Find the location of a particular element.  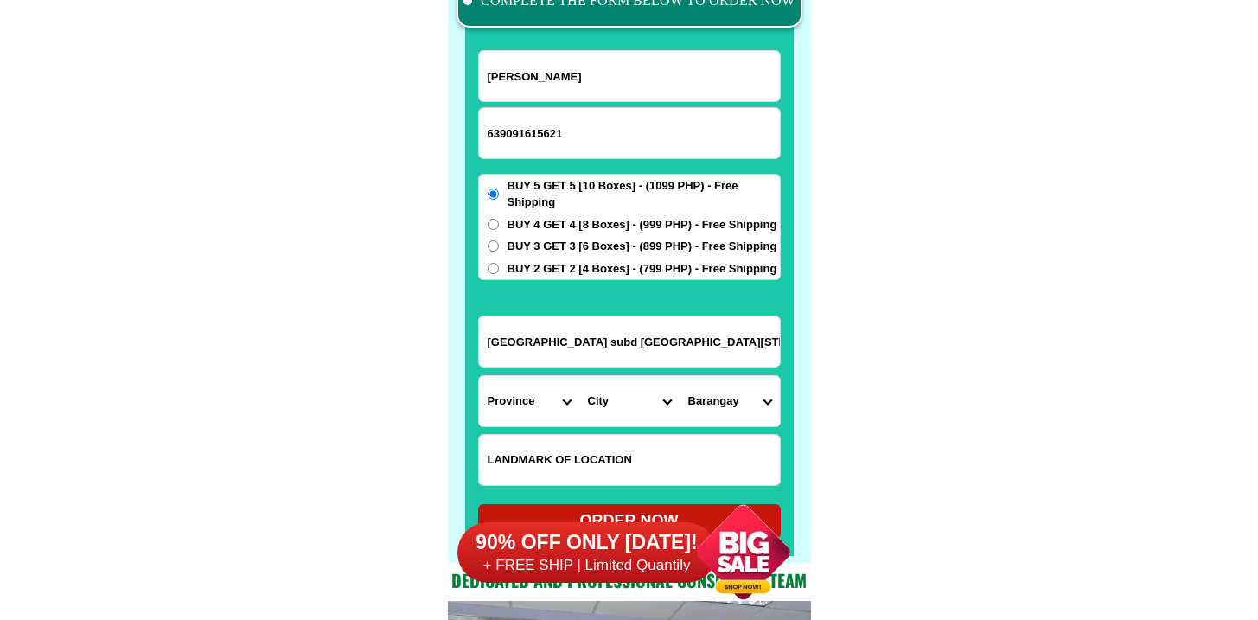

span: BUY 5 GET 5 [10 Boxes] - (1099 PHP) - Free Shipping is located at coordinates (643, 194).